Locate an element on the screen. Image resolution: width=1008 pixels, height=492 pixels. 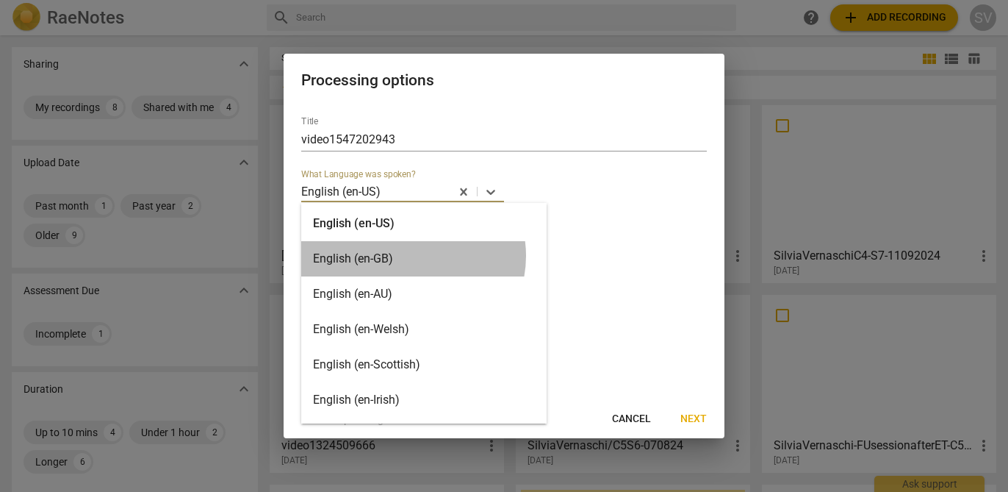
button: Cancel is located at coordinates (631, 419).